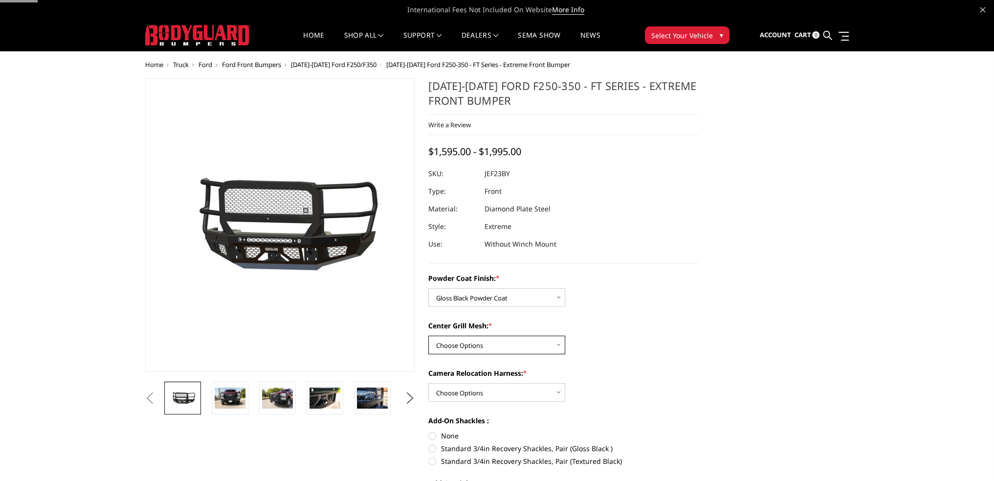  What do you see at coordinates (493, 191) in the screenshot?
I see `dd: Front` at bounding box center [493, 191].